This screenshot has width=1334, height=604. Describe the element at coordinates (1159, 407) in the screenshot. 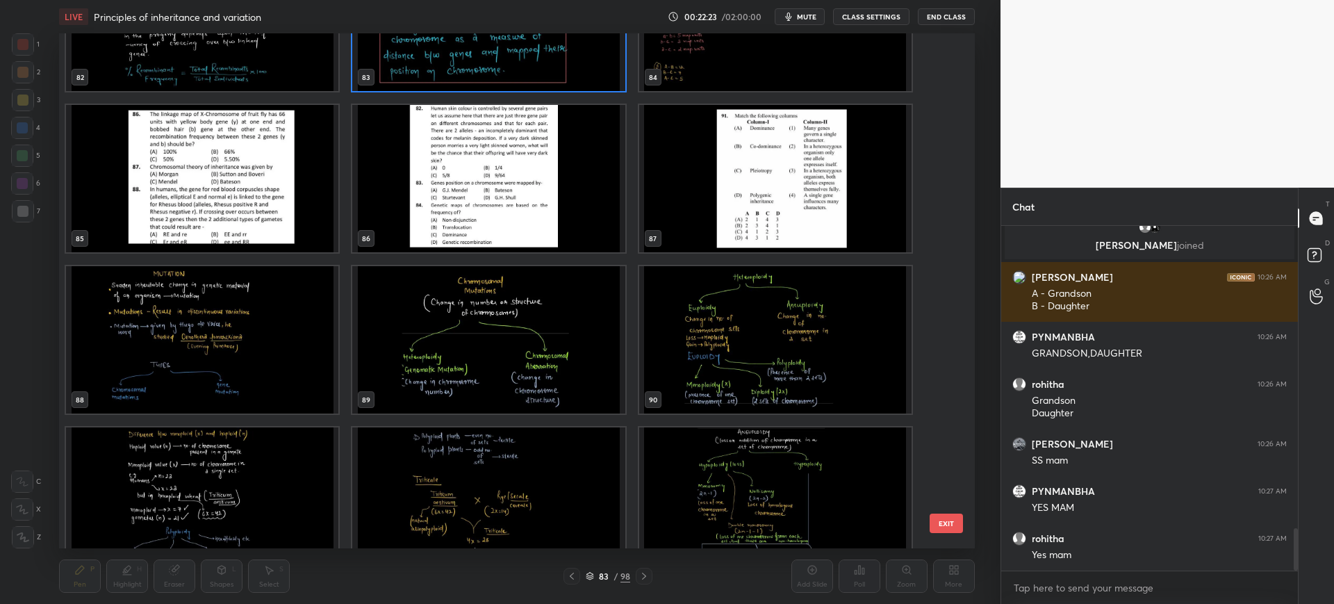

I see `div: Grandson Daughter` at that location.